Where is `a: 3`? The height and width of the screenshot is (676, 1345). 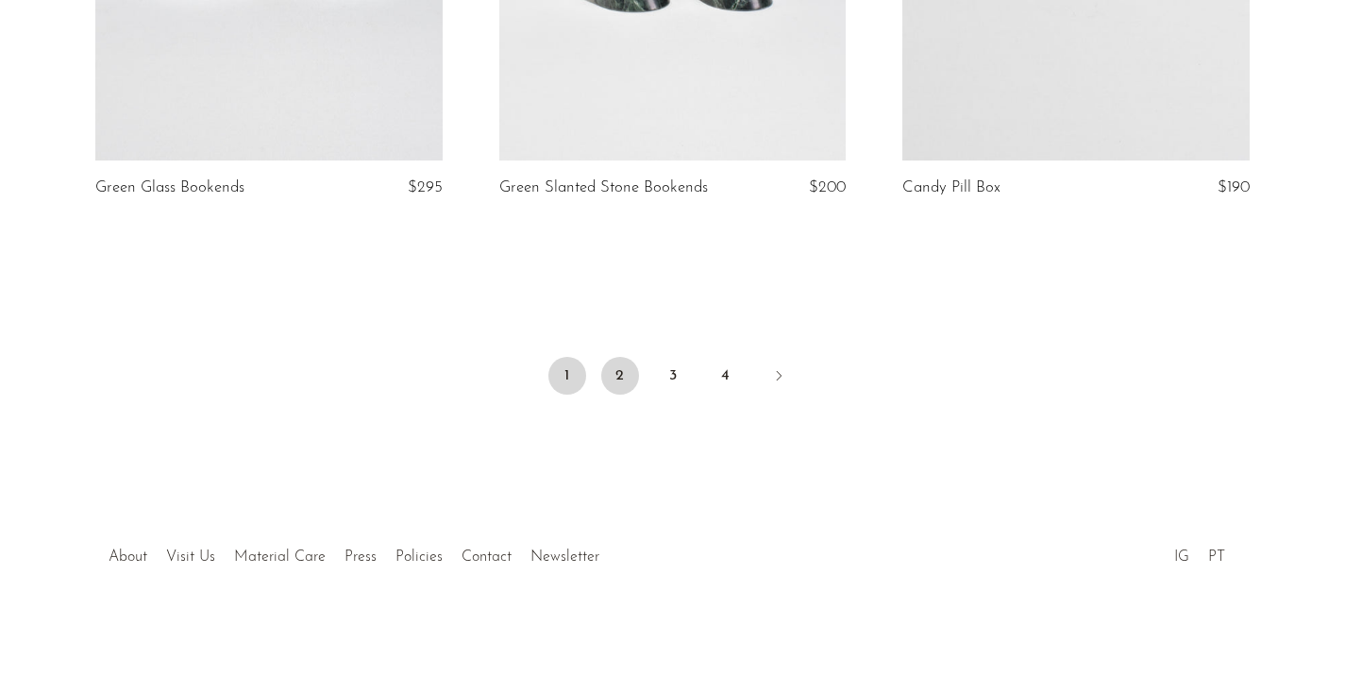 a: 3 is located at coordinates (673, 376).